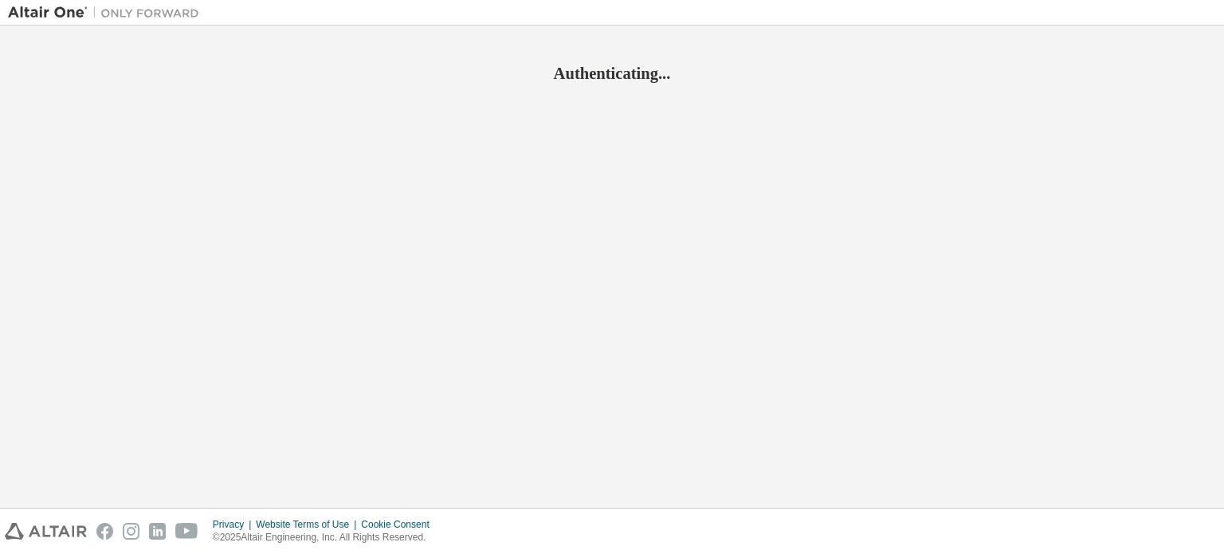 The height and width of the screenshot is (554, 1224). I want to click on div: Website Terms of Use, so click(308, 524).